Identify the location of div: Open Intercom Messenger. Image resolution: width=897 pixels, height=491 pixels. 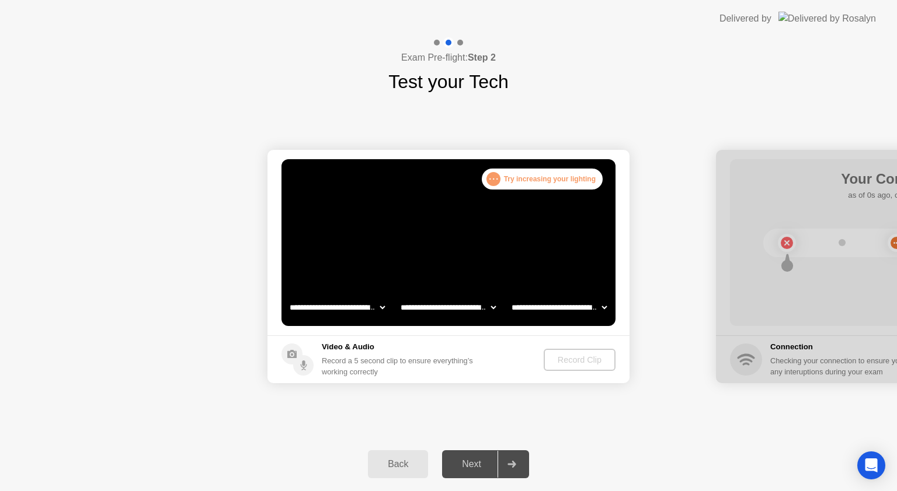
(871, 466).